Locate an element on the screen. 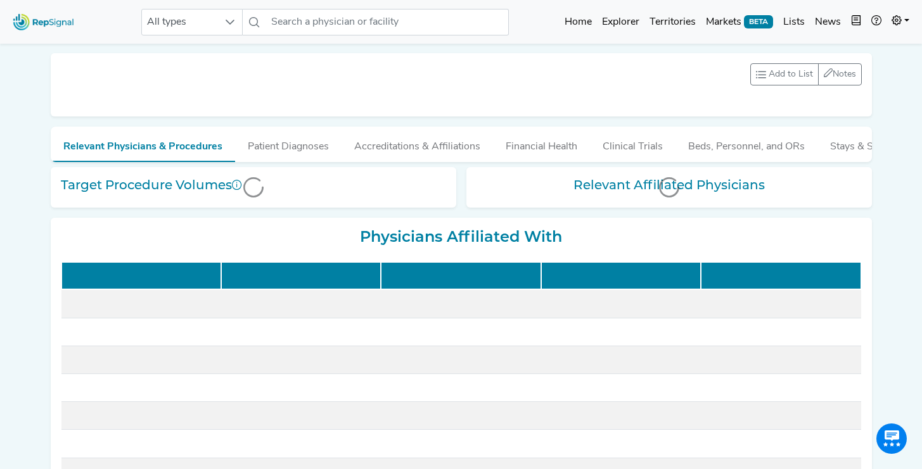 The image size is (922, 469). button: Accreditations & Affiliations is located at coordinates (417, 144).